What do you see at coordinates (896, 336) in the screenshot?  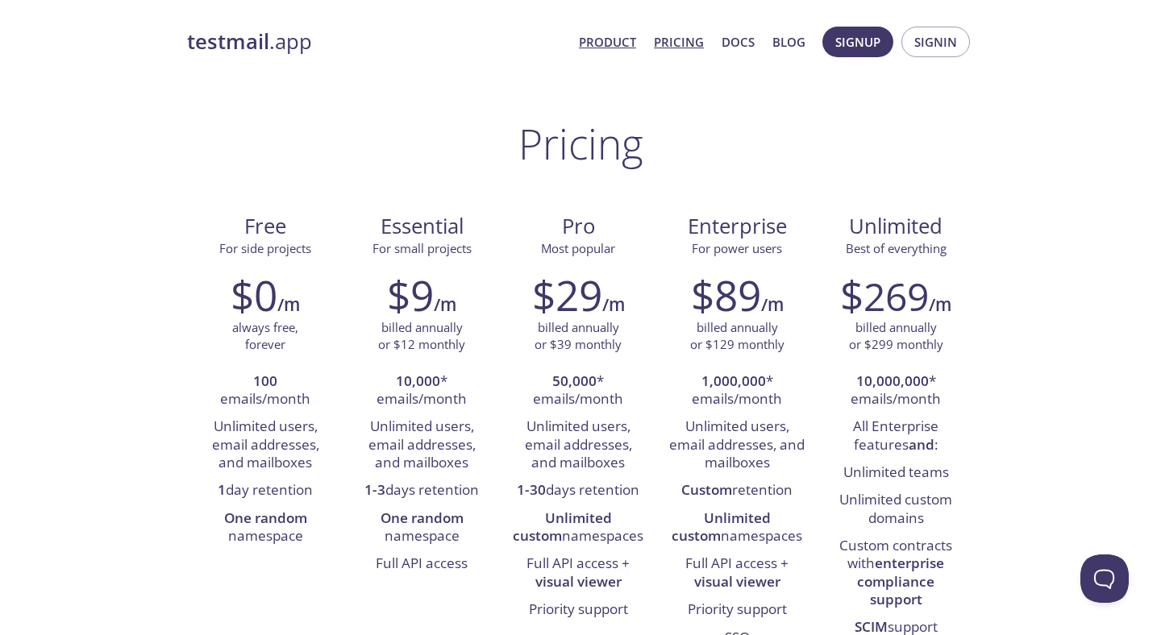 I see `p: billed annually or $299 monthly` at bounding box center [896, 336].